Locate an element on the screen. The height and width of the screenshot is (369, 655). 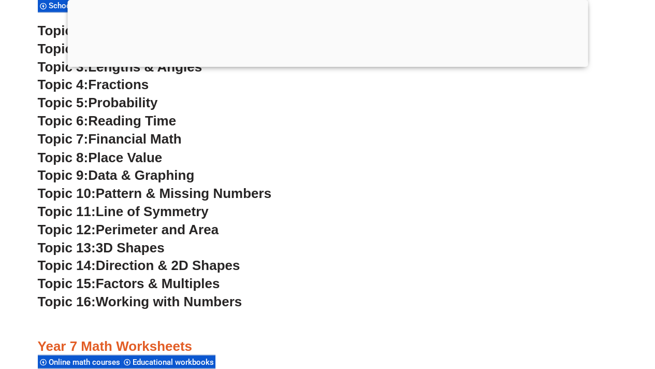
span: Topic 8: is located at coordinates (63, 157).